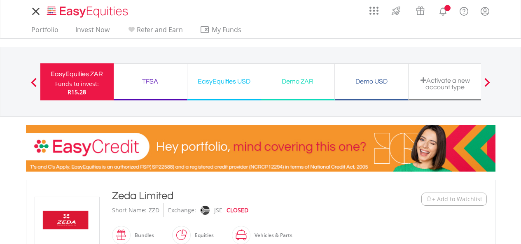 The image size is (521, 244). Describe the element at coordinates (242, 196) in the screenshot. I see `div: Zeda Limited` at that location.